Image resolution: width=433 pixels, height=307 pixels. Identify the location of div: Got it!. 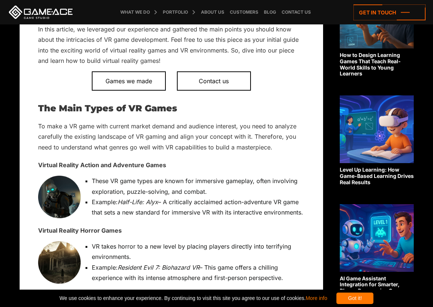
(355, 298).